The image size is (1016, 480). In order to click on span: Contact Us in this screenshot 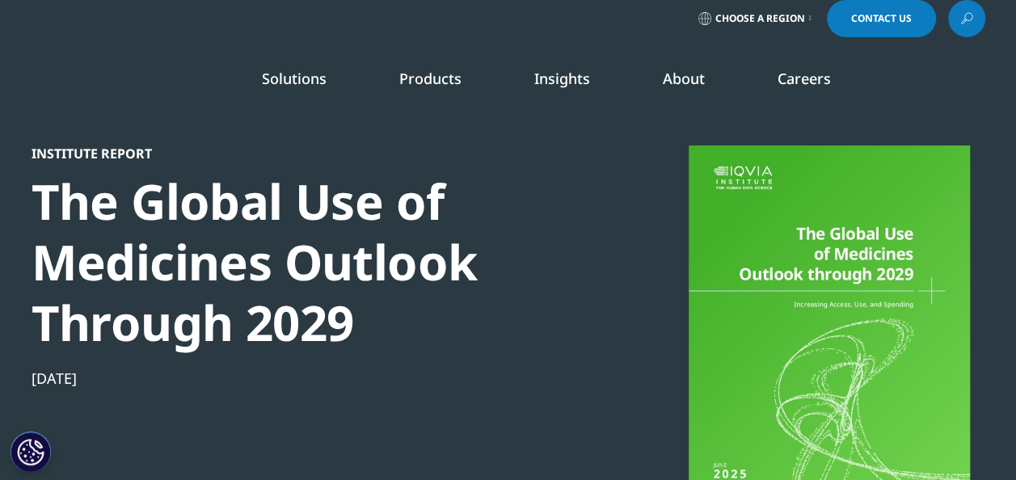, I will do `click(881, 19)`.